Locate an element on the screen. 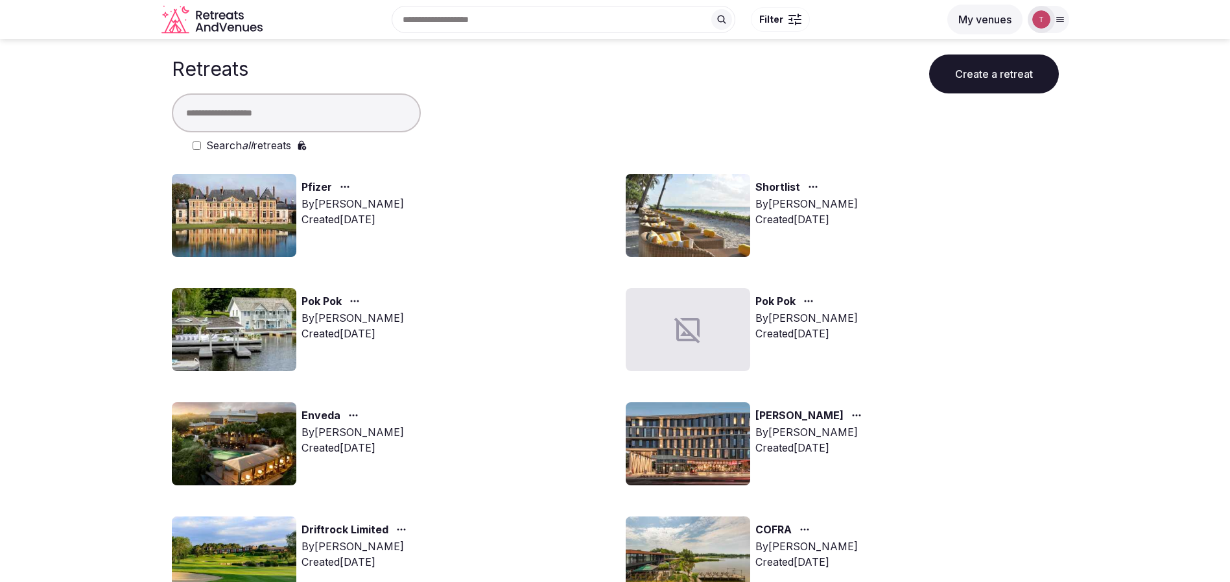 This screenshot has width=1230, height=582. img: Top retreat image for the retreat: Pfizer is located at coordinates (234, 215).